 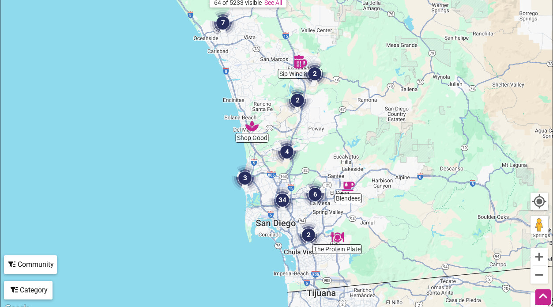 What do you see at coordinates (252, 126) in the screenshot?
I see `div: Shop Good` at bounding box center [252, 126].